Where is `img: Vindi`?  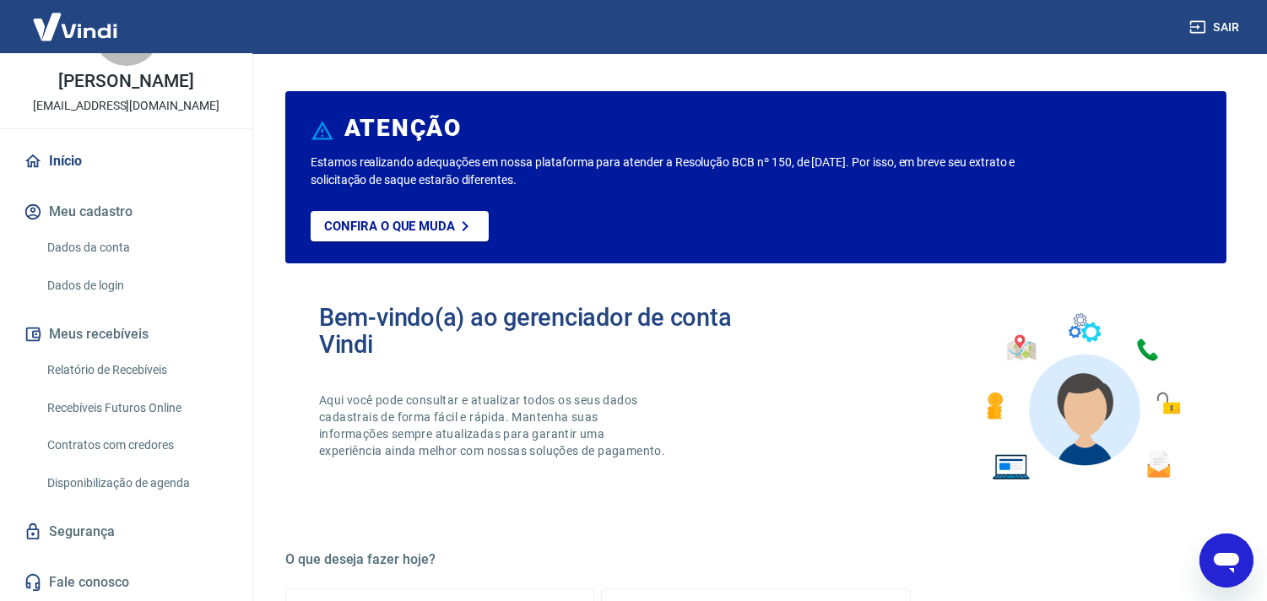 img: Vindi is located at coordinates (75, 26).